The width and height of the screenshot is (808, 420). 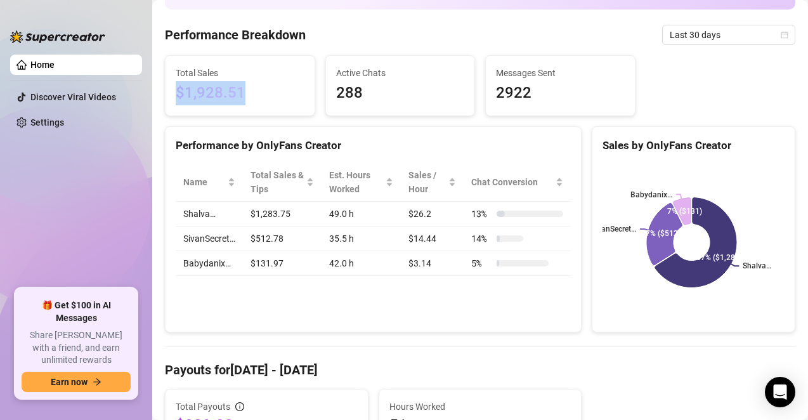 I want to click on span: calendar, so click(x=785, y=35).